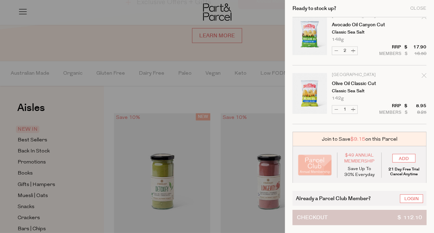 This screenshot has height=233, width=434. Describe the element at coordinates (418, 8) in the screenshot. I see `div: Close` at that location.